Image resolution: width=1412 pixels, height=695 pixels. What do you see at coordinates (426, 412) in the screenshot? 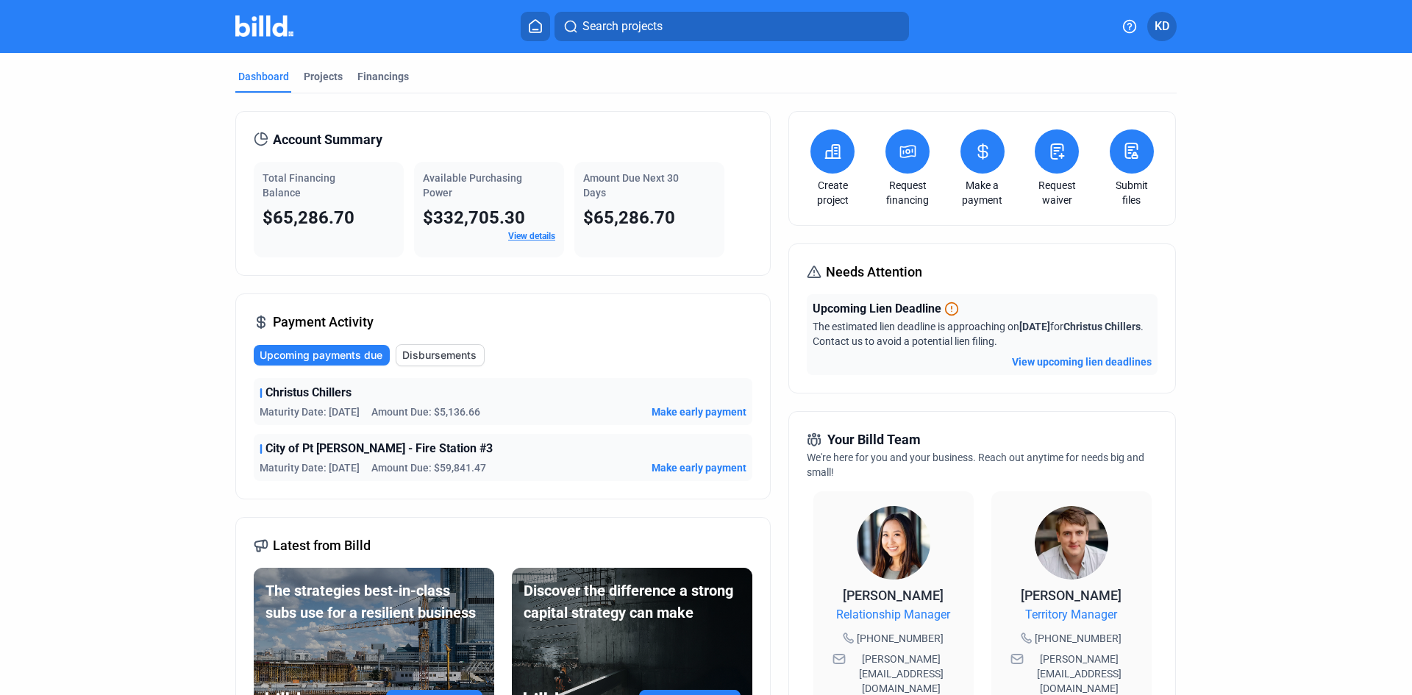
I see `span: Amount Due: $5,136.66` at bounding box center [426, 412].